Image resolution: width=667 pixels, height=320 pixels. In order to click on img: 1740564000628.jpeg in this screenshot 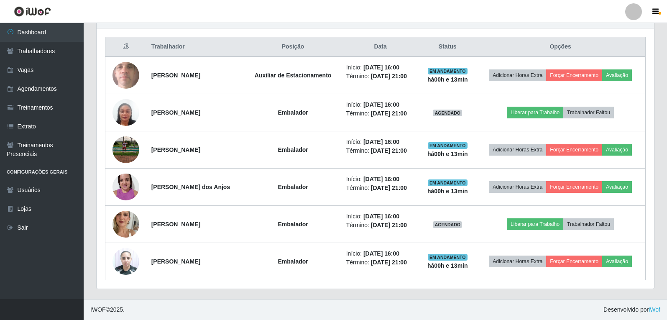, I will do `click(126, 224)`.